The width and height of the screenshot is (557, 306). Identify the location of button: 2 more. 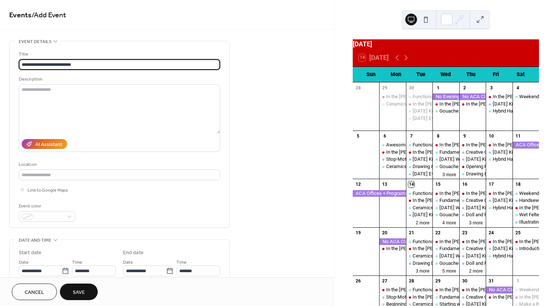
(476, 270).